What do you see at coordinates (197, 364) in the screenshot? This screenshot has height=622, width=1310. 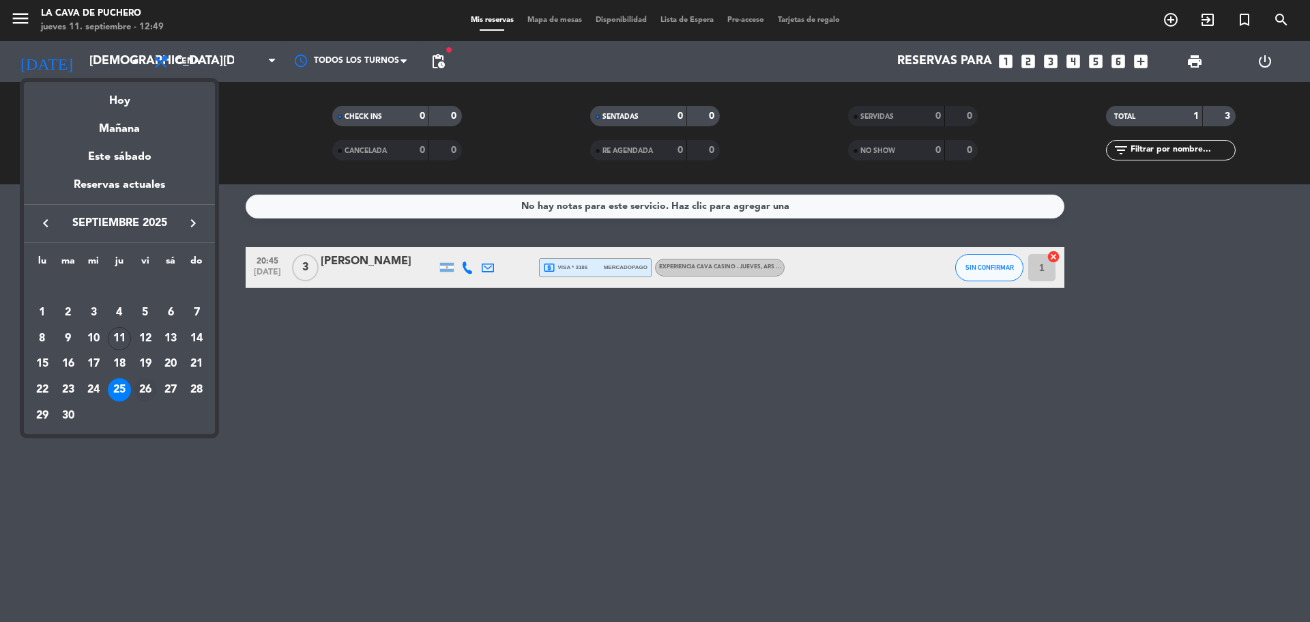 I see `div: 21` at bounding box center [197, 364].